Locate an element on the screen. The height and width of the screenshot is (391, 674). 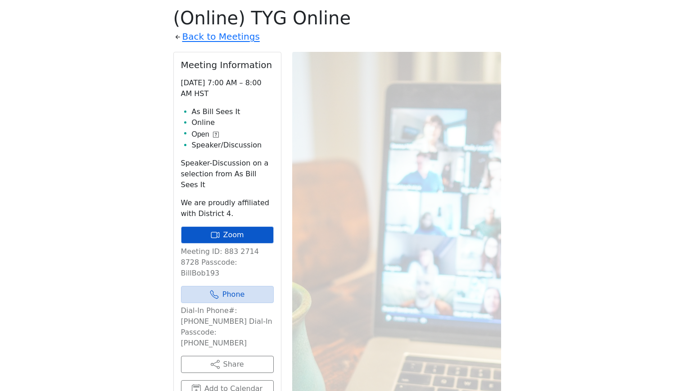
h1: (Online) TYG Online is located at coordinates (337, 18).